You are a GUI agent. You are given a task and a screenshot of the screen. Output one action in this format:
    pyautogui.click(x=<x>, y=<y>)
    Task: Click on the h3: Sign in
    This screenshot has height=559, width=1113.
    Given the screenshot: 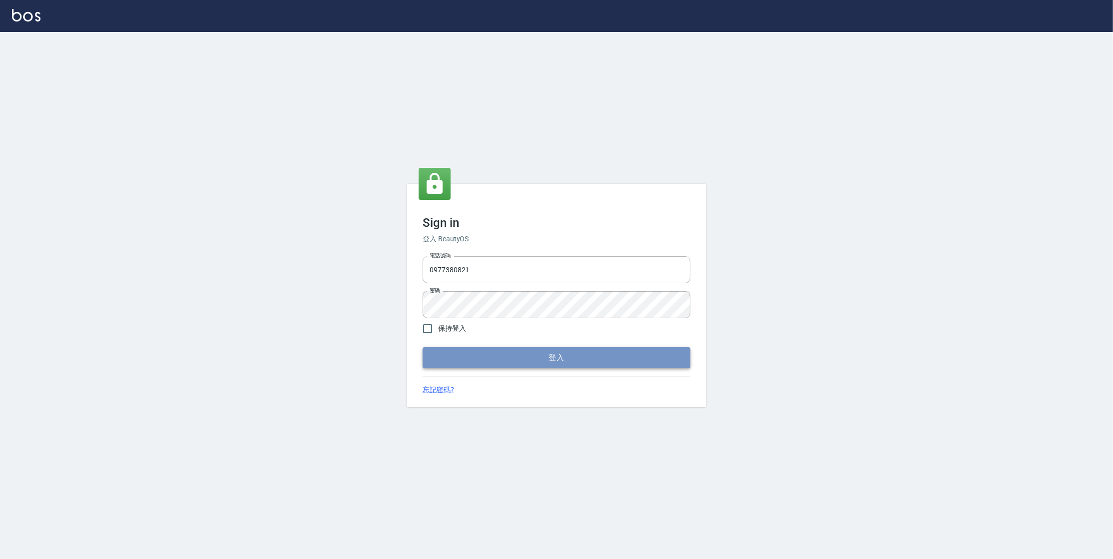 What is the action you would take?
    pyautogui.click(x=557, y=223)
    